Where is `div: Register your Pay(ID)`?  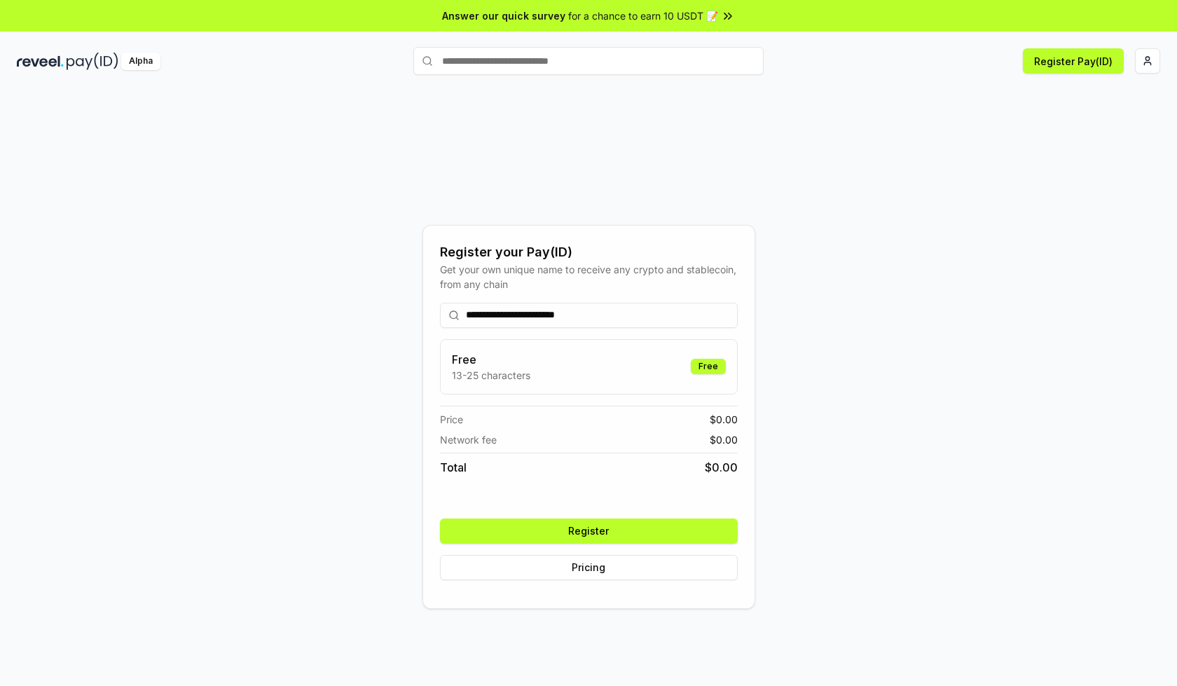
div: Register your Pay(ID) is located at coordinates (589, 252).